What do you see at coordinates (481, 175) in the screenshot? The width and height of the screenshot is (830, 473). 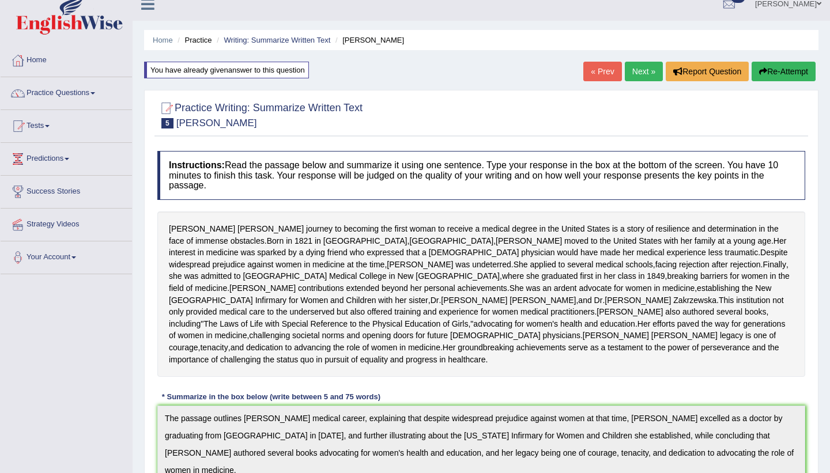 I see `h4: Read the passage below and summarize it using one sentence. Type your response in the box at the ...` at bounding box center [481, 175].